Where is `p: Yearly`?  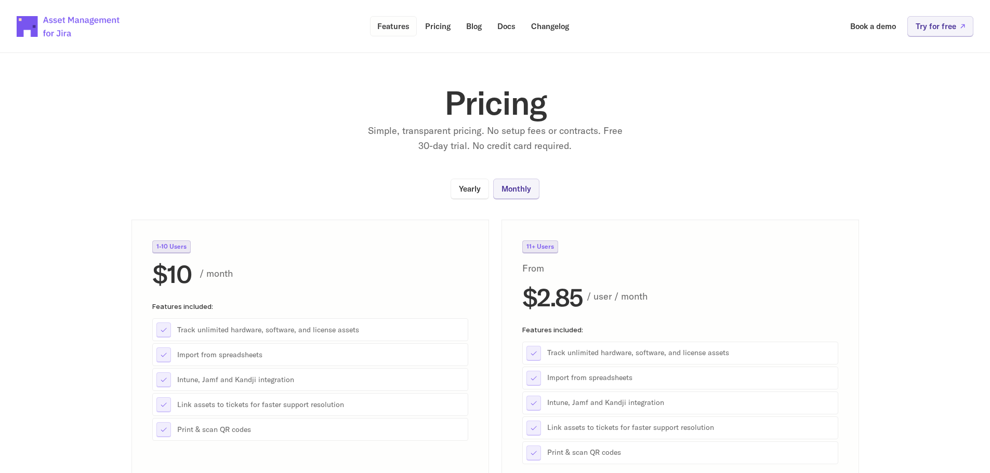
p: Yearly is located at coordinates (470, 189).